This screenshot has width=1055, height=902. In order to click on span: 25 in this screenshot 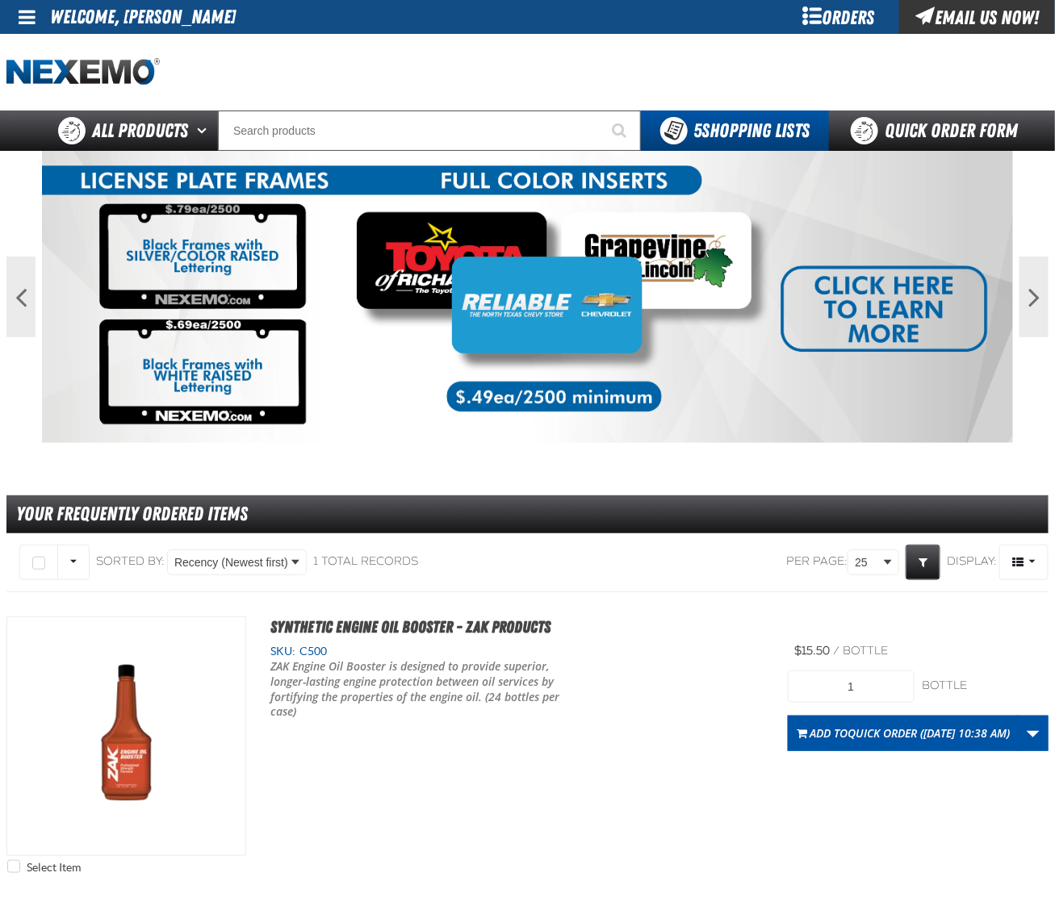, I will do `click(868, 563)`.